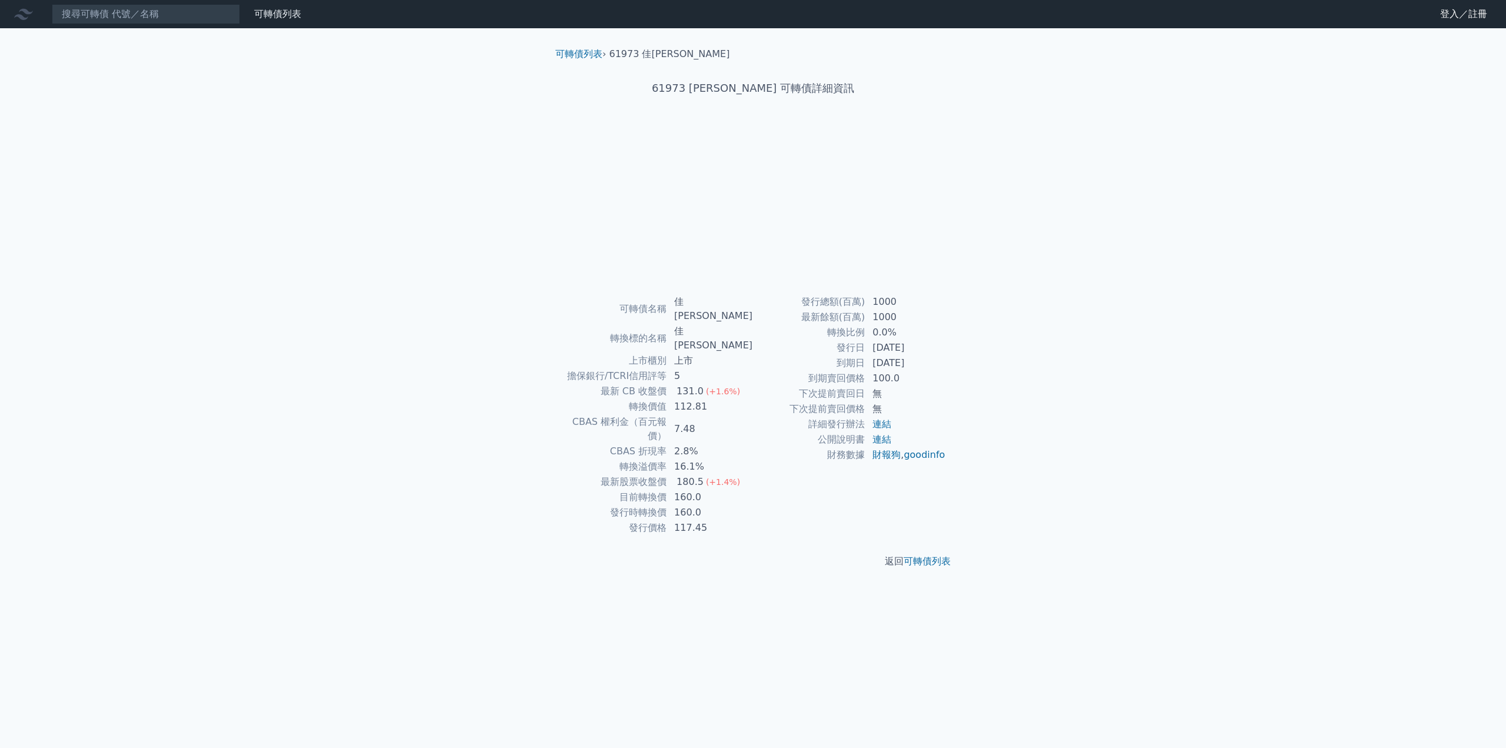  What do you see at coordinates (690, 391) in the screenshot?
I see `div: 131.0` at bounding box center [690, 391].